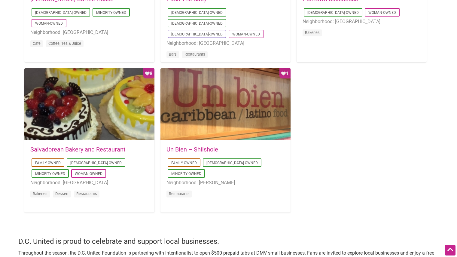 The height and width of the screenshot is (257, 457). What do you see at coordinates (173, 54) in the screenshot?
I see `a: Bars` at bounding box center [173, 54].